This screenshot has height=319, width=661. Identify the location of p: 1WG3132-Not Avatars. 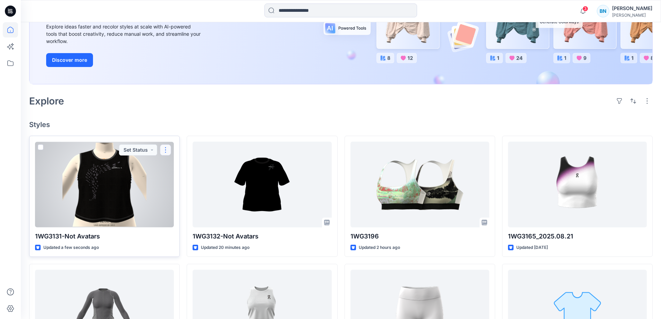
(262, 236).